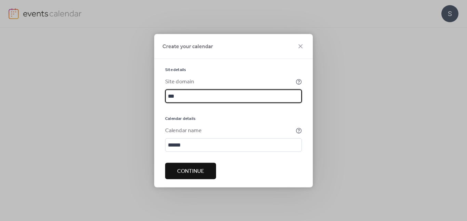  I want to click on span: Site details, so click(176, 70).